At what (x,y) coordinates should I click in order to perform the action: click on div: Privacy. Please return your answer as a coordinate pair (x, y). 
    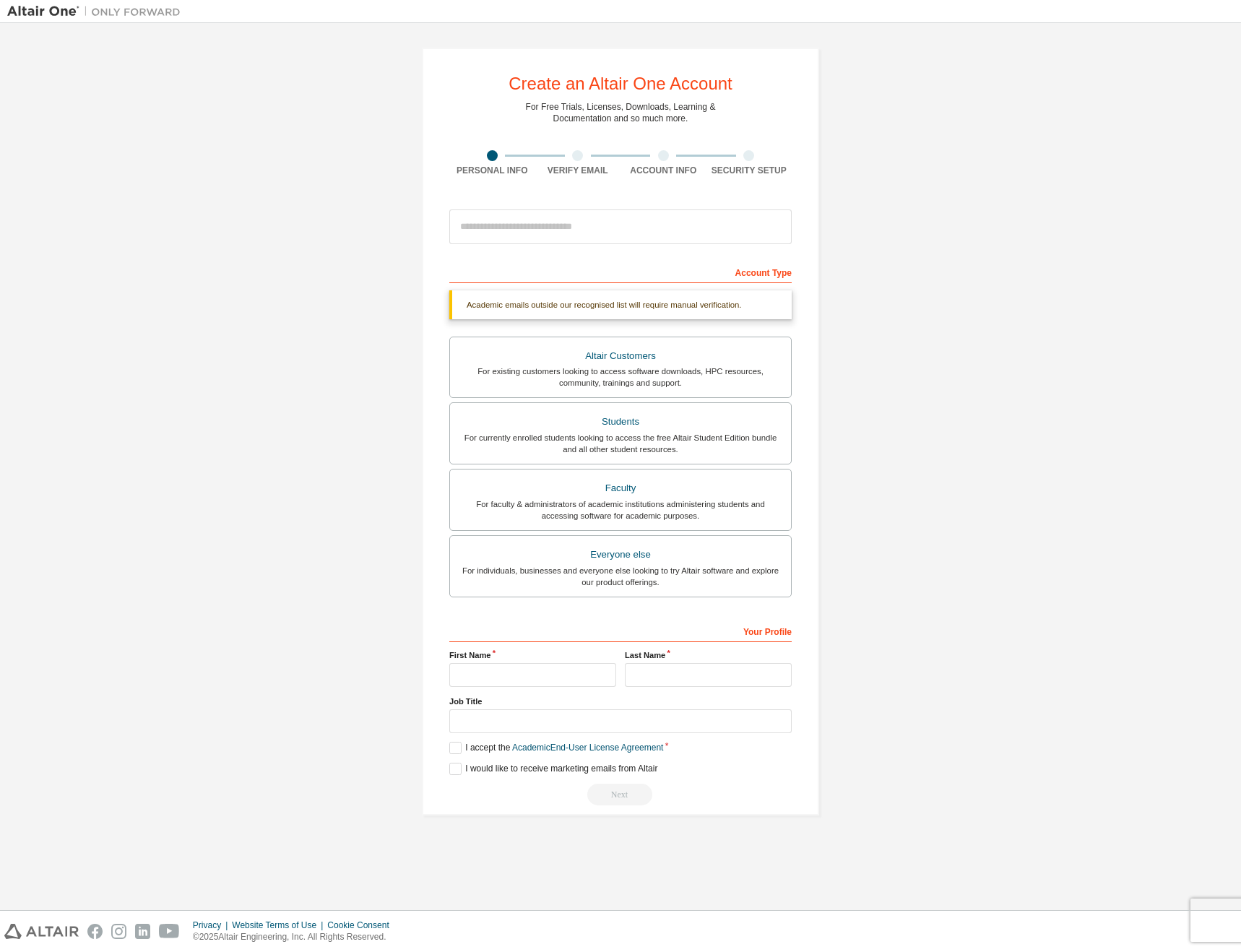
    Looking at the image, I should click on (213, 925).